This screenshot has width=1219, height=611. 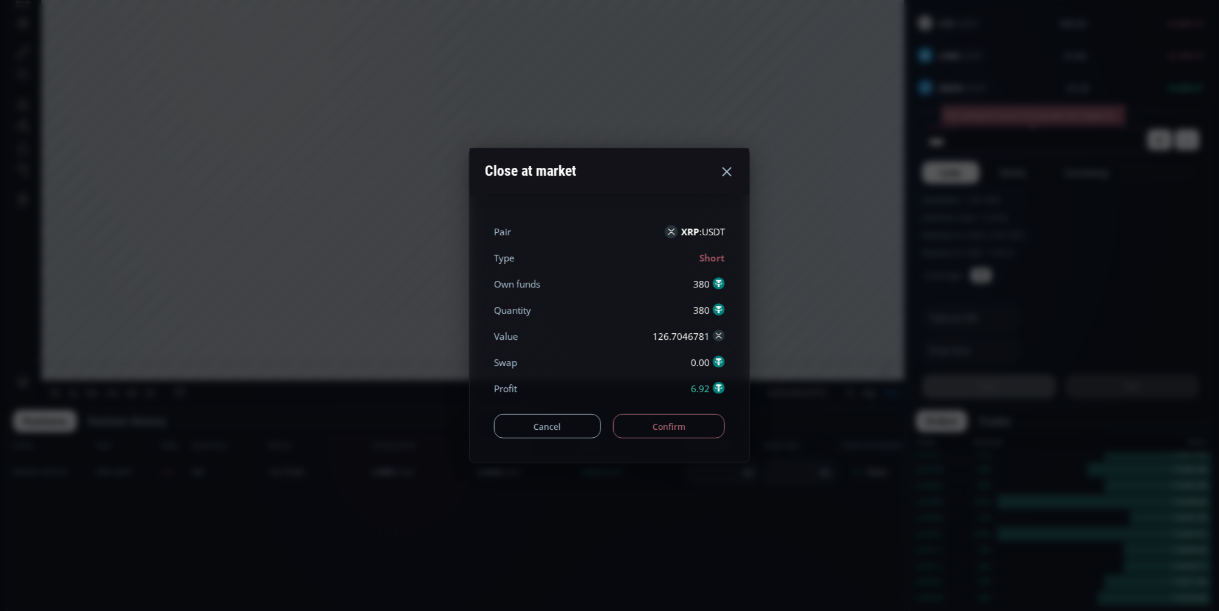 What do you see at coordinates (703, 232) in the screenshot?
I see `span: :USDT` at bounding box center [703, 232].